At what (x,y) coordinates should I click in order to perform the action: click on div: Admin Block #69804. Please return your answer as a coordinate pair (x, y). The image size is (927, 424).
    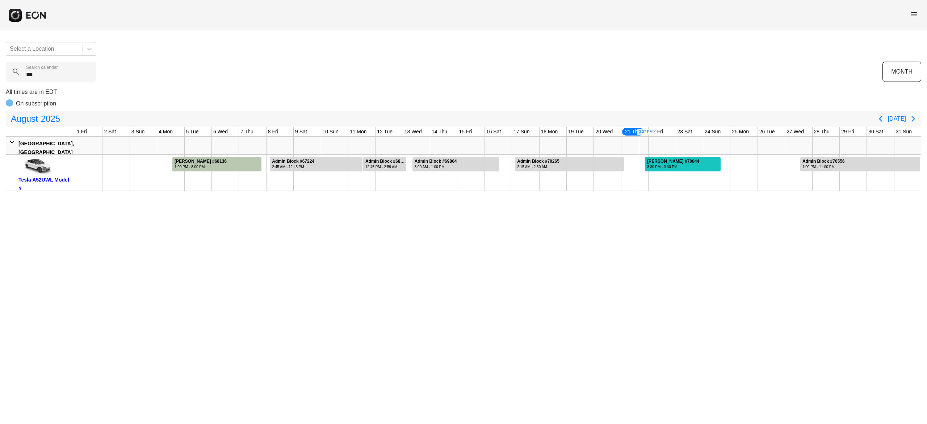
    Looking at the image, I should click on (436, 161).